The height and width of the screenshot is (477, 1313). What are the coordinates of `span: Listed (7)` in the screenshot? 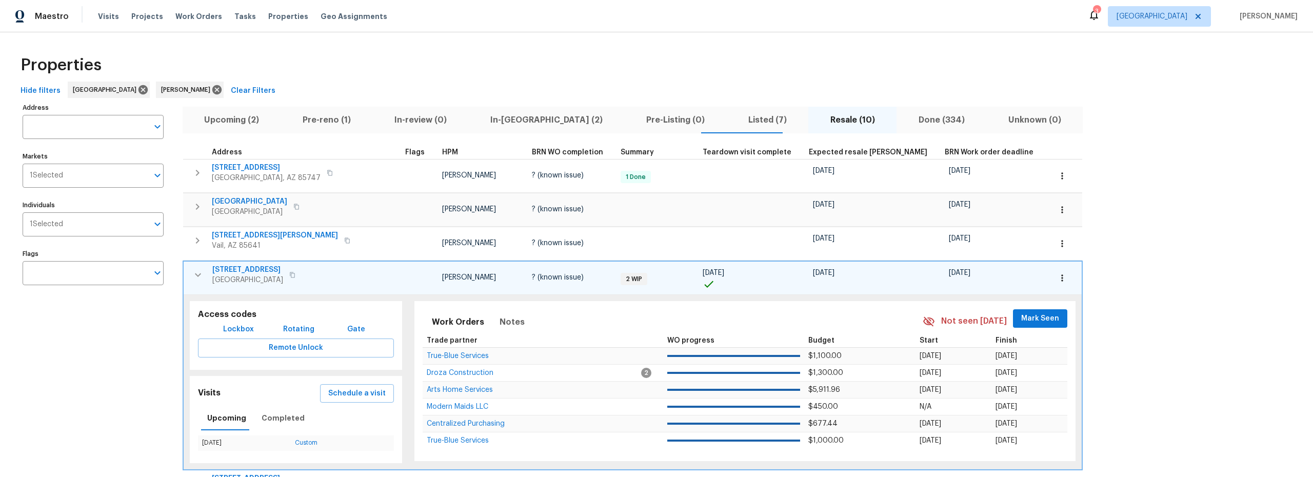 It's located at (767, 120).